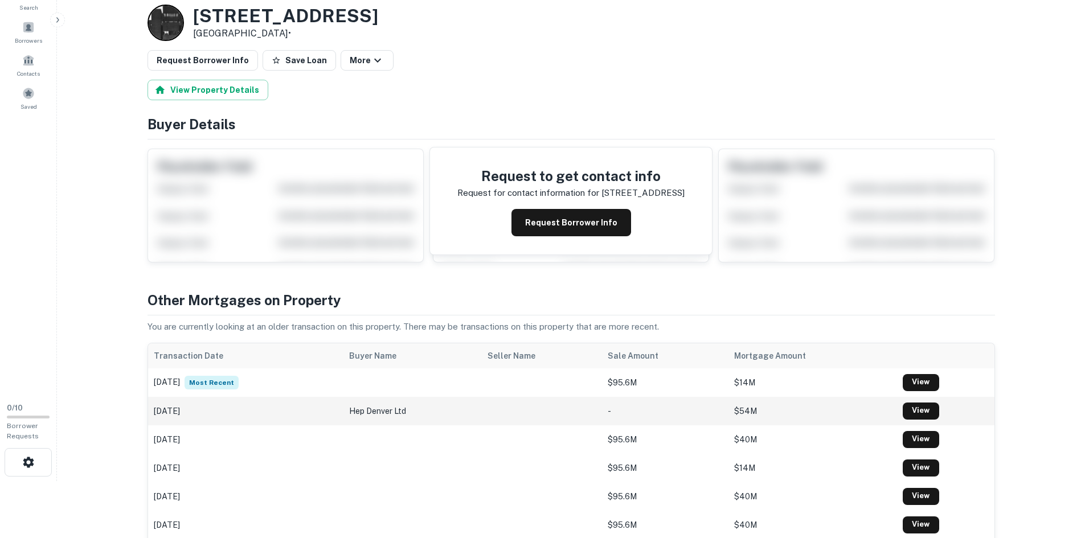 The width and height of the screenshot is (1085, 538). What do you see at coordinates (299, 60) in the screenshot?
I see `button: Save Loan` at bounding box center [299, 60].